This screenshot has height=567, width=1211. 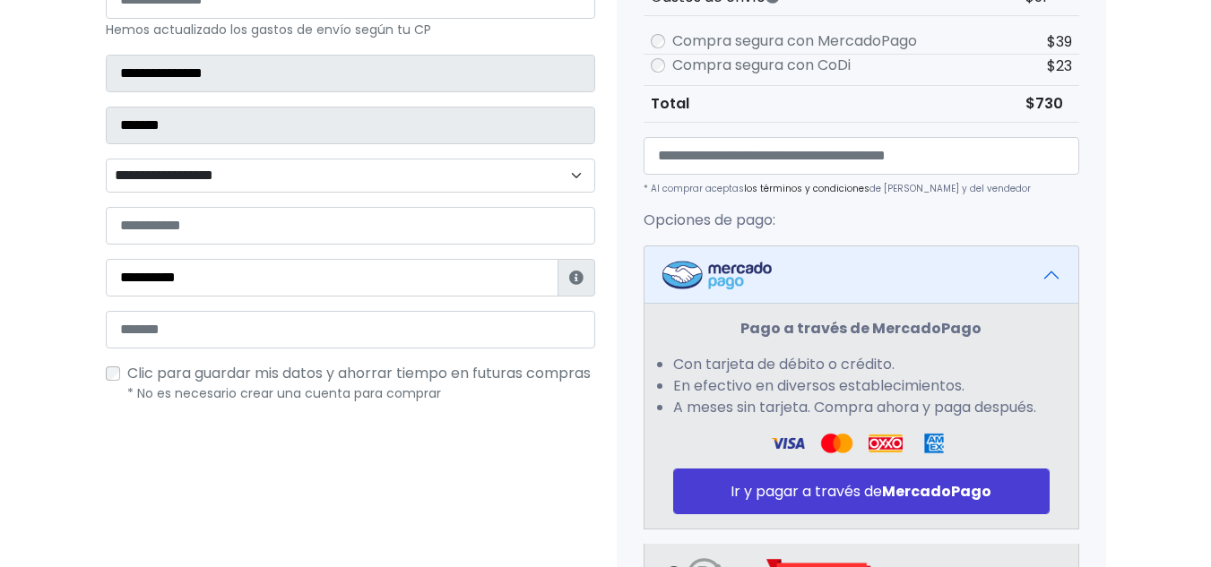 I want to click on p: * No es necesario crear una cuenta para comprar, so click(x=361, y=393).